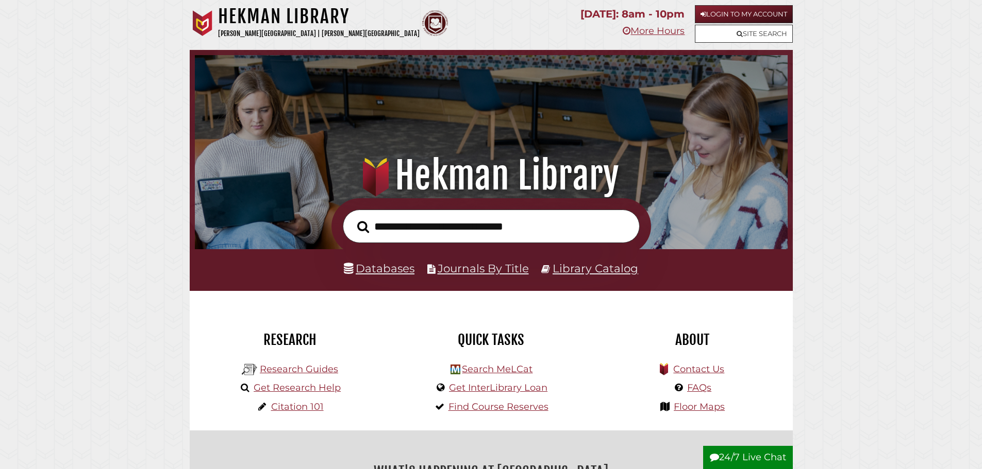 This screenshot has width=982, height=469. Describe the element at coordinates (297, 407) in the screenshot. I see `a: Citation 101` at that location.